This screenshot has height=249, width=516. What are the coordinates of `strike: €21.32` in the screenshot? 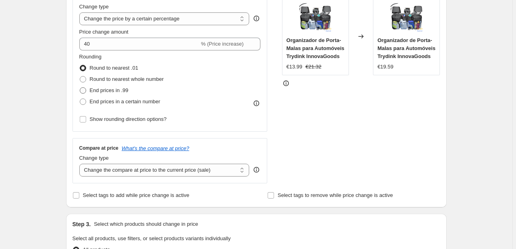 It's located at (314, 67).